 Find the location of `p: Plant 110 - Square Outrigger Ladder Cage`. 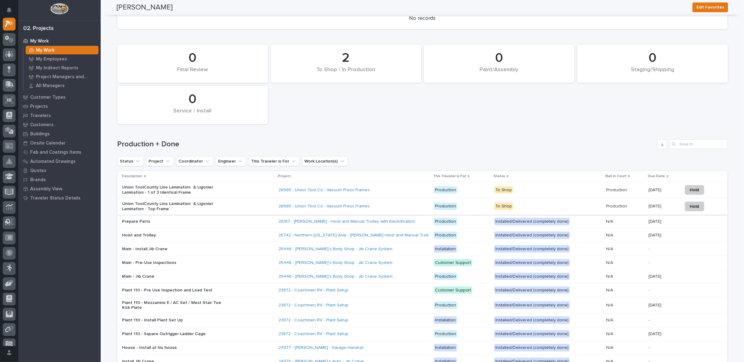

p: Plant 110 - Square Outrigger Ladder Cage is located at coordinates (176, 333).